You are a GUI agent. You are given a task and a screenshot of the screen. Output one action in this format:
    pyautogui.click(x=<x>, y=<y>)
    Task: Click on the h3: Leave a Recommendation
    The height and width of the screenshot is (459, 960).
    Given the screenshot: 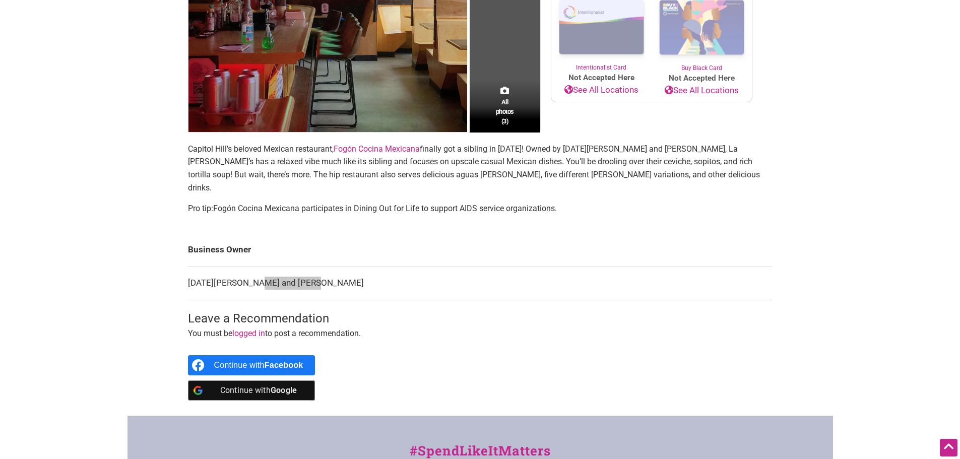 What is the action you would take?
    pyautogui.click(x=480, y=319)
    